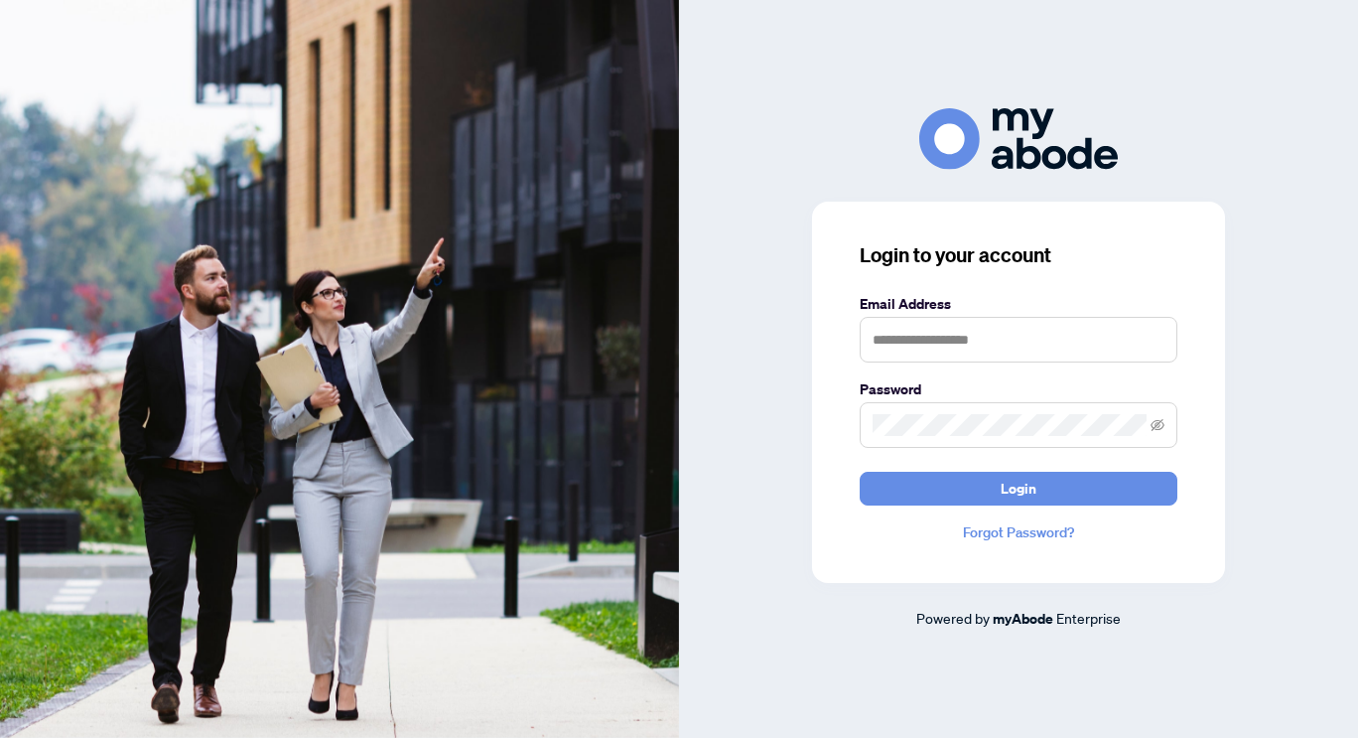  Describe the element at coordinates (953, 617) in the screenshot. I see `span: Powered by` at that location.